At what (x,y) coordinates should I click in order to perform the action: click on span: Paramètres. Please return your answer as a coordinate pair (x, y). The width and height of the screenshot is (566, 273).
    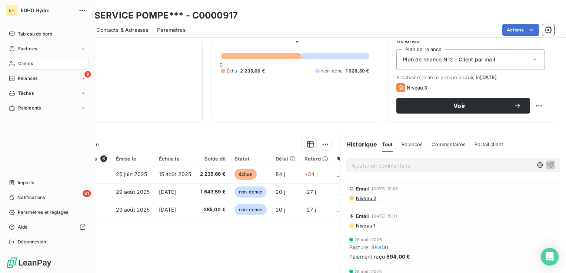
    Looking at the image, I should click on (171, 30).